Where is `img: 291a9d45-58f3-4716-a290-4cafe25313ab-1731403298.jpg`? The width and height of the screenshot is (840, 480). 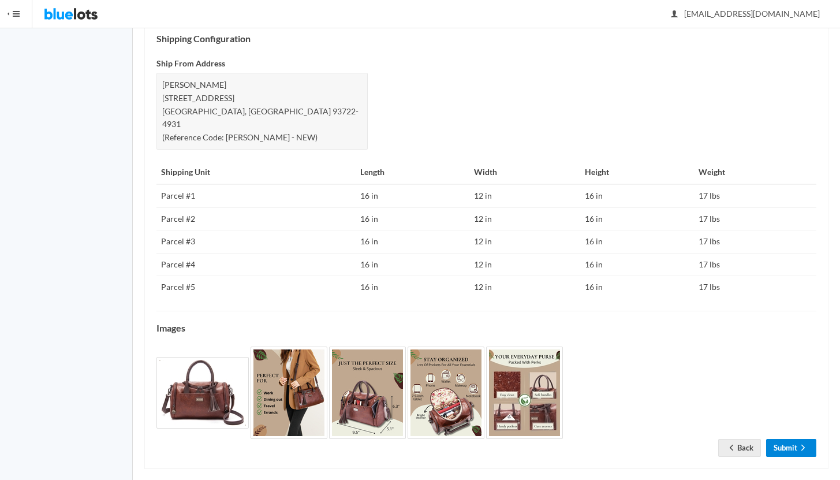 img: 291a9d45-58f3-4716-a290-4cafe25313ab-1731403298.jpg is located at coordinates (367, 393).